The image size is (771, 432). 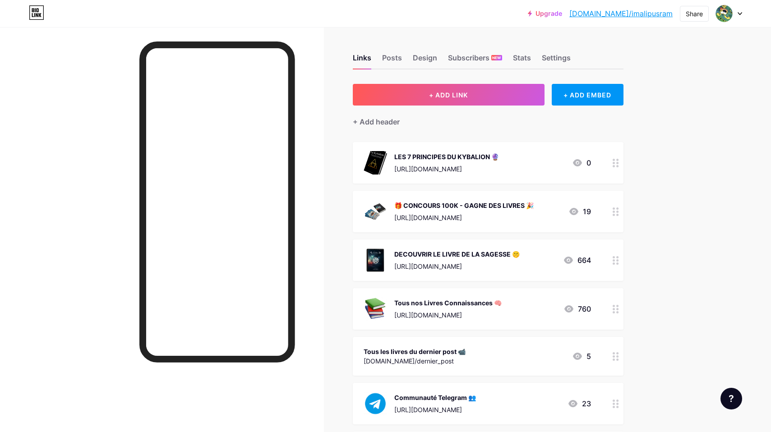 What do you see at coordinates (392, 60) in the screenshot?
I see `div: Posts` at bounding box center [392, 60].